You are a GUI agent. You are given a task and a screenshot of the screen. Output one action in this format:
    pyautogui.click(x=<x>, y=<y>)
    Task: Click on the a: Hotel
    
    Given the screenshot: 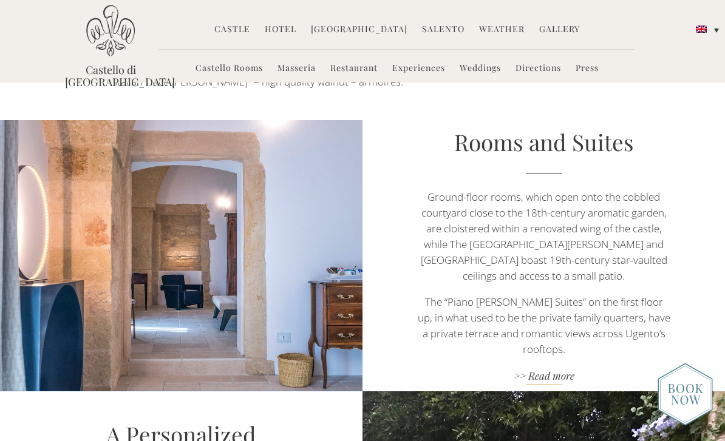 What is the action you would take?
    pyautogui.click(x=280, y=30)
    